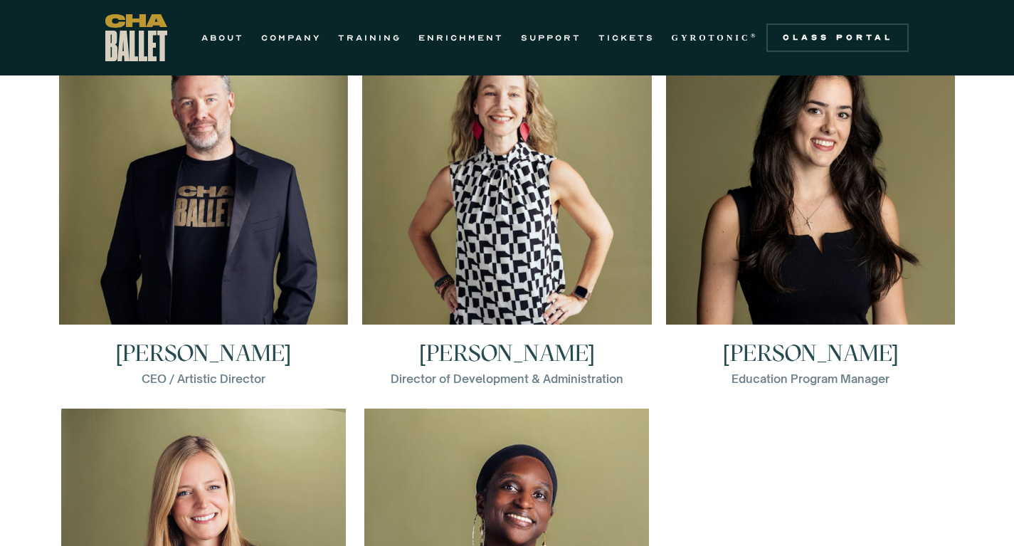 Image resolution: width=1014 pixels, height=546 pixels. What do you see at coordinates (551, 38) in the screenshot?
I see `a: SUPPORT` at bounding box center [551, 38].